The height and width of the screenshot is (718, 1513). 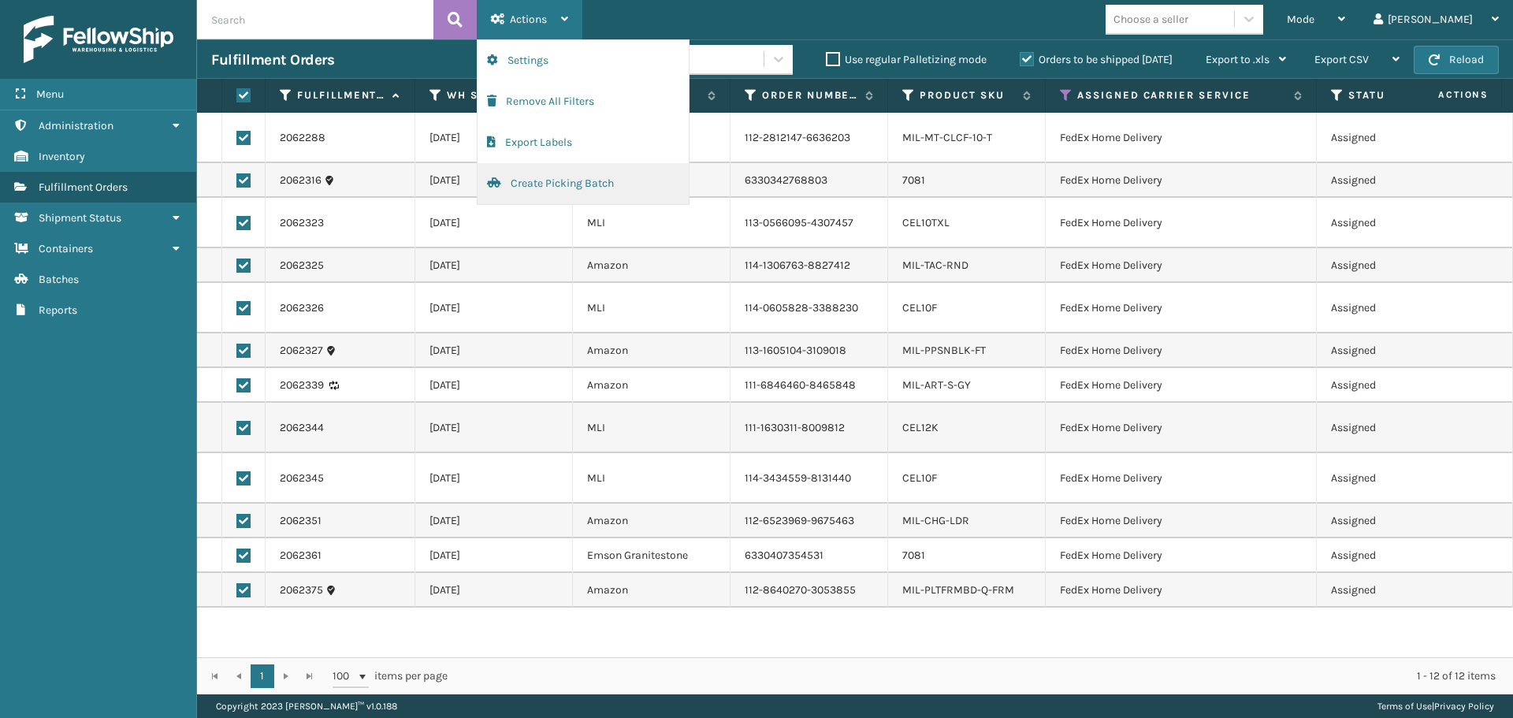 I want to click on a: 2062351, so click(x=300, y=521).